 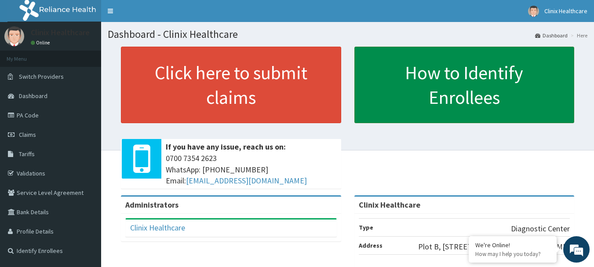 What do you see at coordinates (371, 245) in the screenshot?
I see `b: Address` at bounding box center [371, 245].